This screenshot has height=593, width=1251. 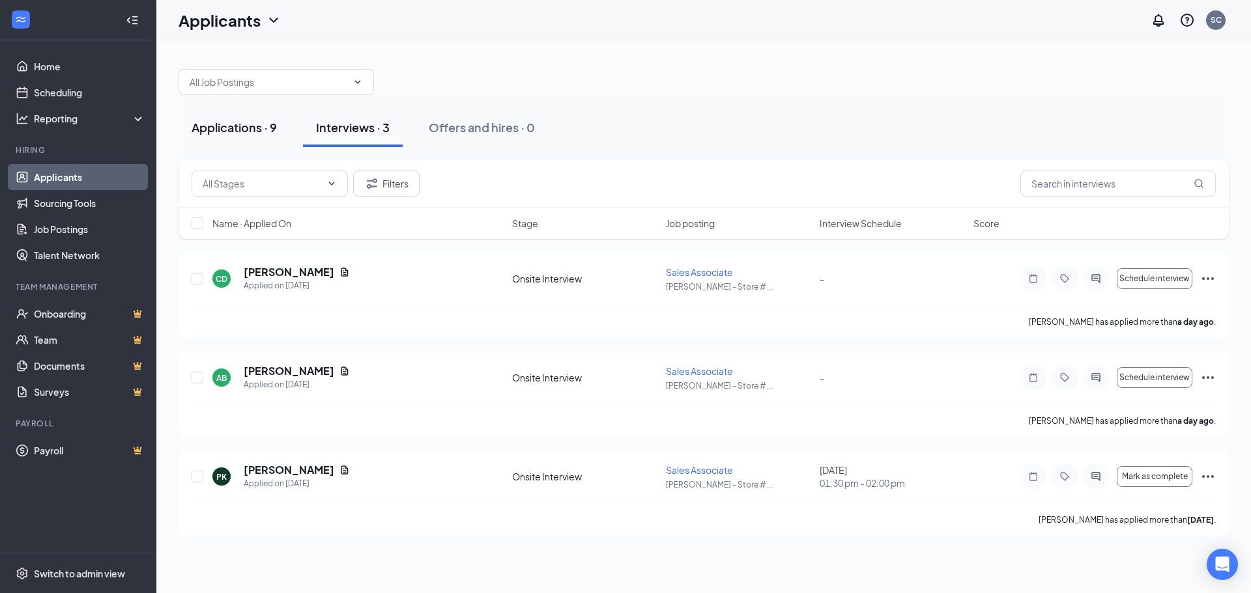 What do you see at coordinates (690, 223) in the screenshot?
I see `span: Job posting` at bounding box center [690, 223].